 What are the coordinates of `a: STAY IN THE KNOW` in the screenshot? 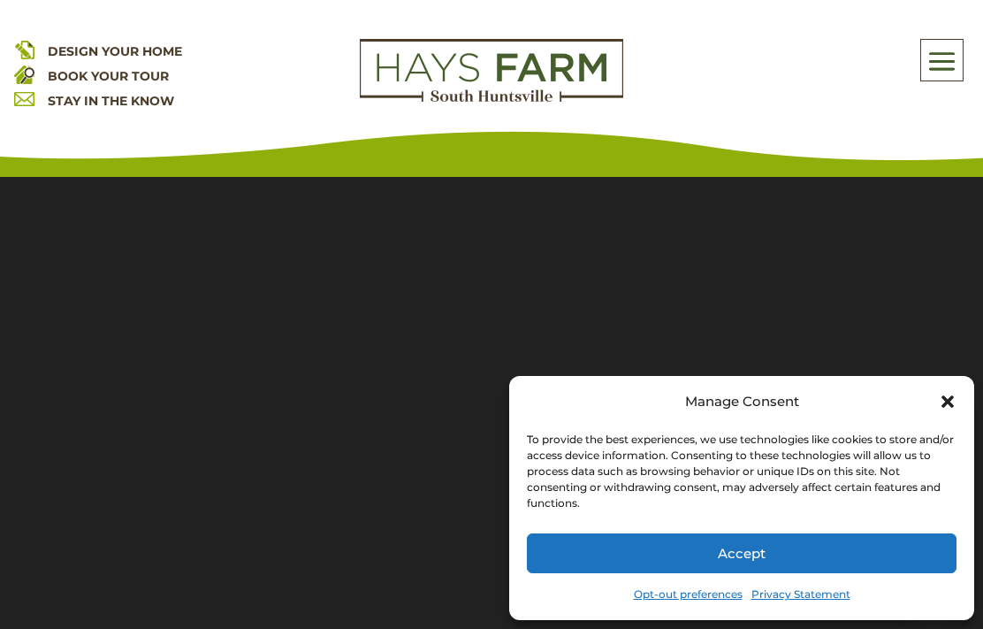 It's located at (111, 101).